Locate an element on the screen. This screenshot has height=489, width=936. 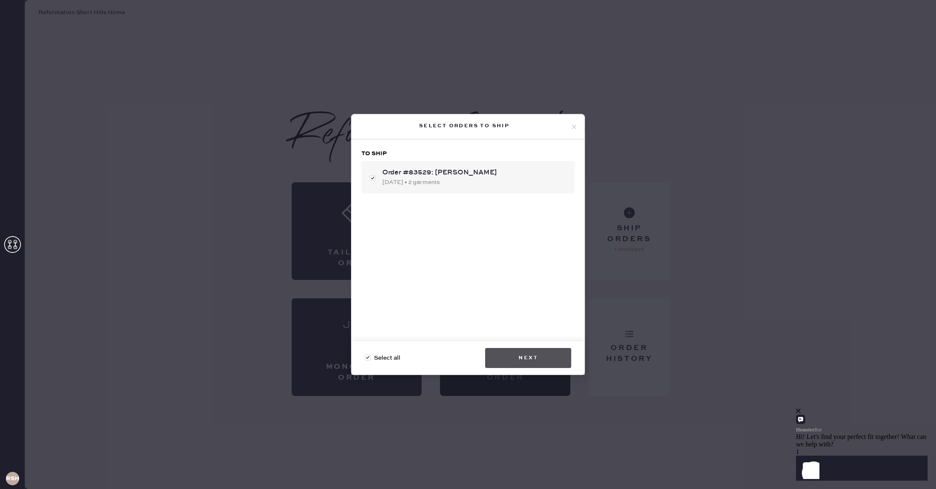
h3: RSHA is located at coordinates (13, 479).